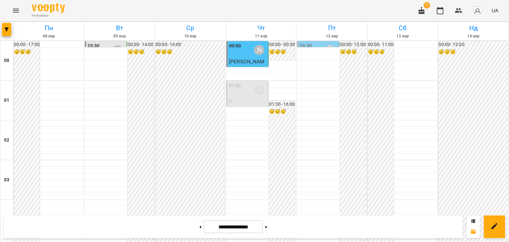 The image size is (509, 242). I want to click on span: UA, so click(495, 10).